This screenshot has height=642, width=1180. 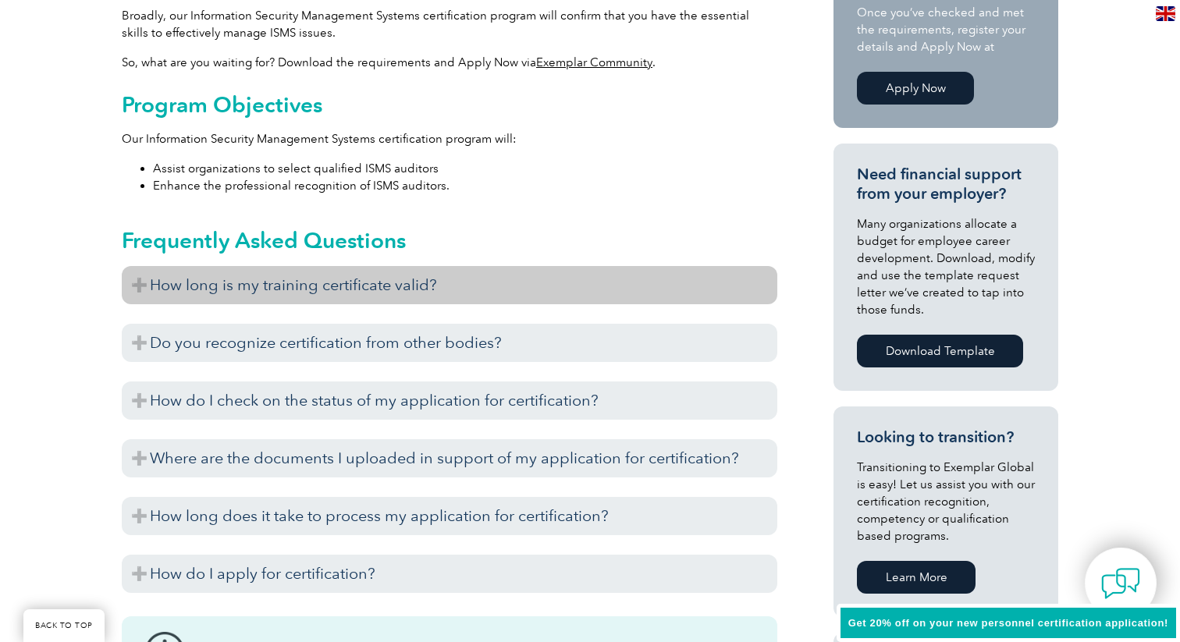 What do you see at coordinates (916, 88) in the screenshot?
I see `a: Apply Now` at bounding box center [916, 88].